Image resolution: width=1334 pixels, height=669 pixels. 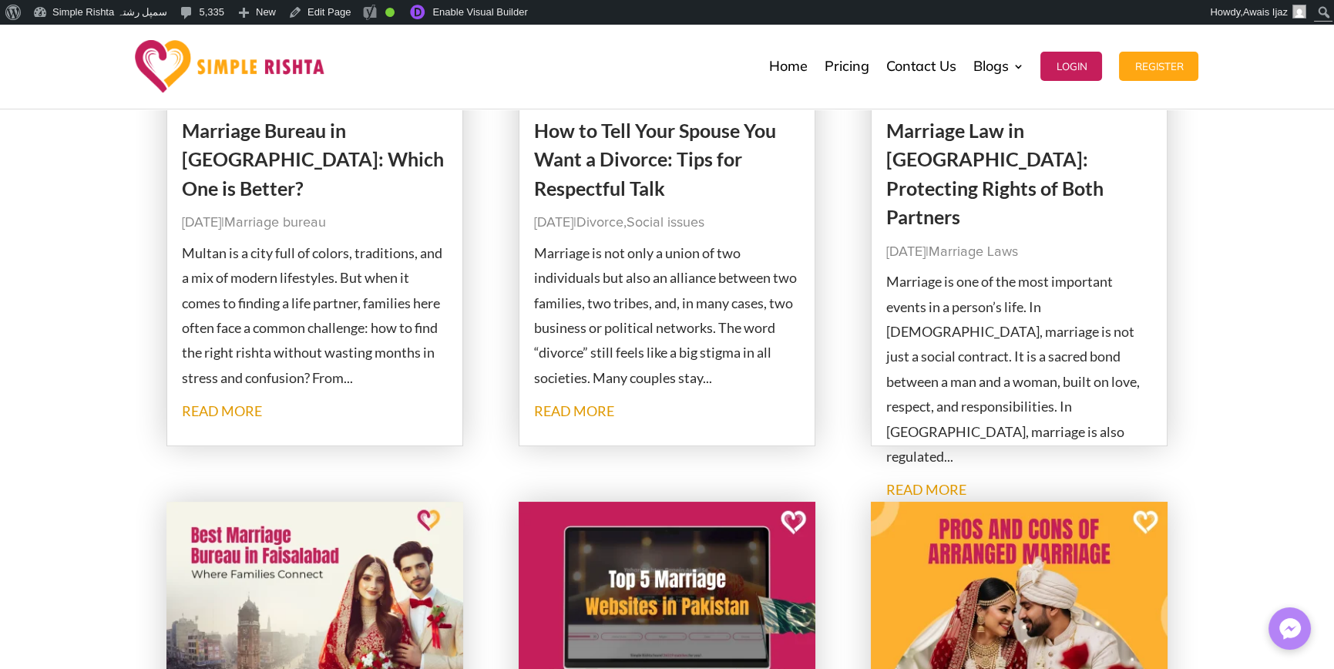 I want to click on div: Good, so click(x=390, y=12).